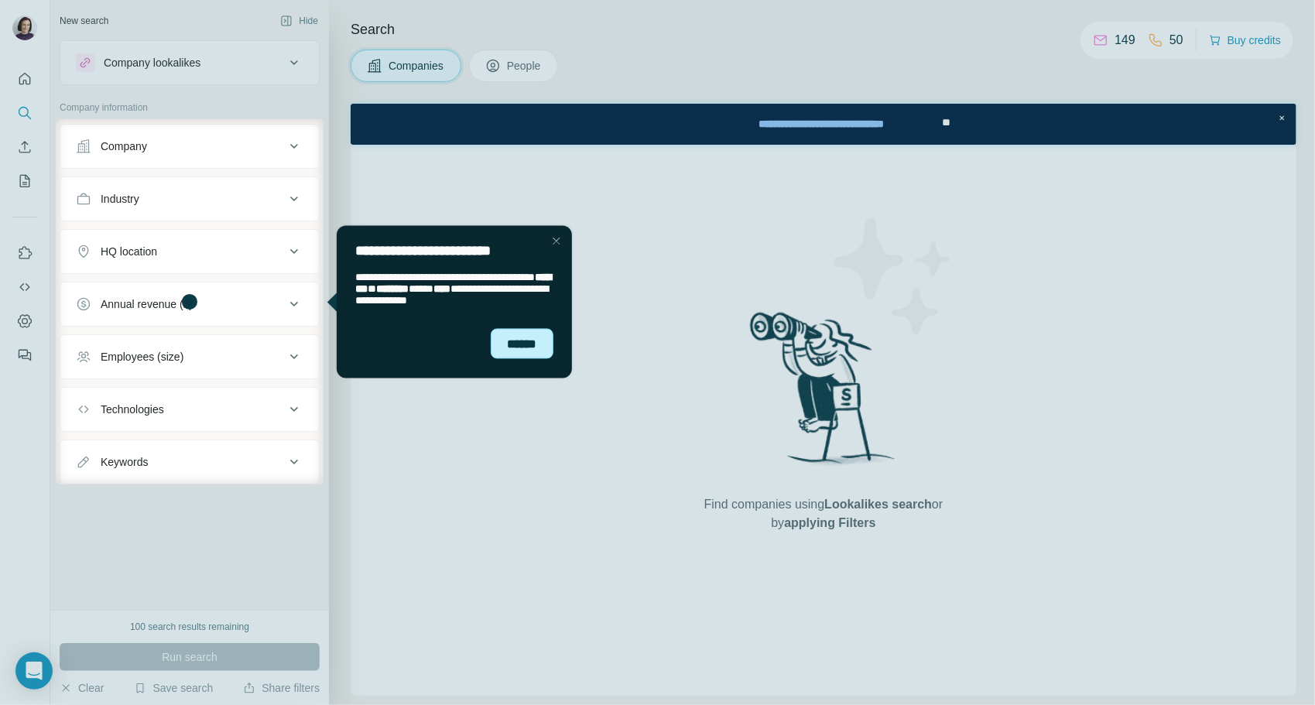 This screenshot has height=705, width=1315. What do you see at coordinates (142, 357) in the screenshot?
I see `div: Employees (size)` at bounding box center [142, 357].